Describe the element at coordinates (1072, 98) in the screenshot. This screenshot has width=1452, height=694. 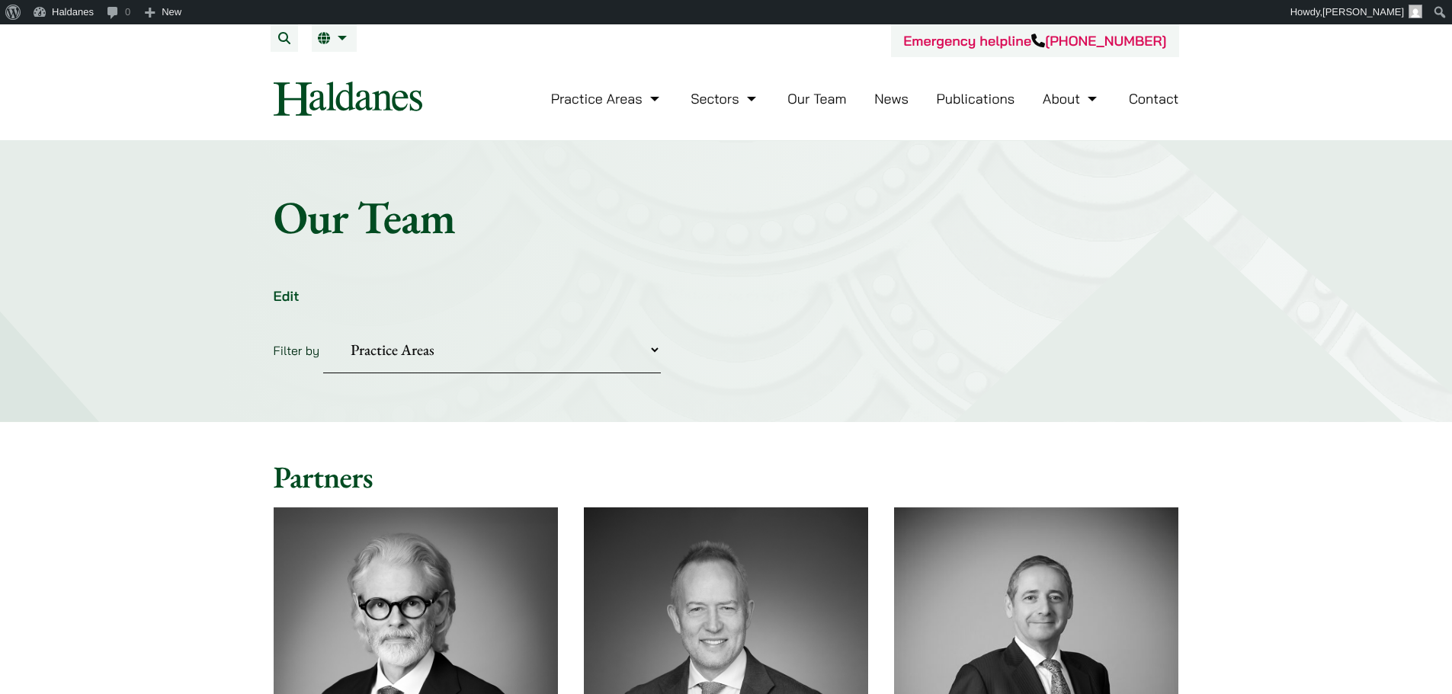
I see `a: About` at that location.